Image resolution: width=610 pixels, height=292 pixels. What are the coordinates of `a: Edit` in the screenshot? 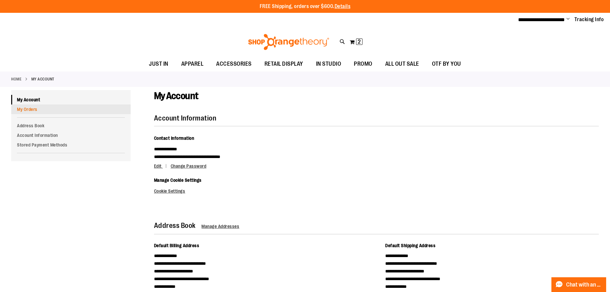 It's located at (162, 166).